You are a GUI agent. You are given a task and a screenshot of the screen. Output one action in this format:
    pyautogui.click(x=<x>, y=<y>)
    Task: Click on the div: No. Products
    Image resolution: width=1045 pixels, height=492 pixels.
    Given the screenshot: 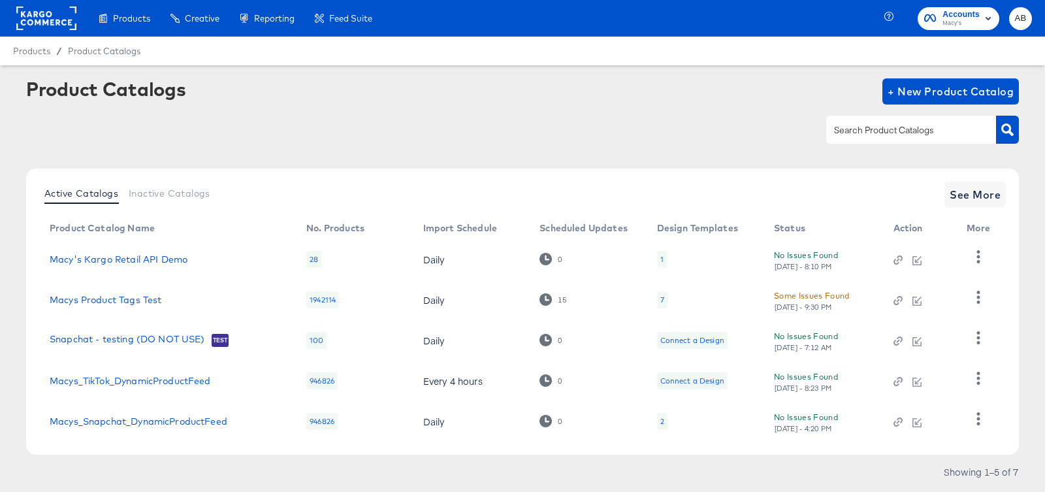 What is the action you would take?
    pyautogui.click(x=335, y=228)
    